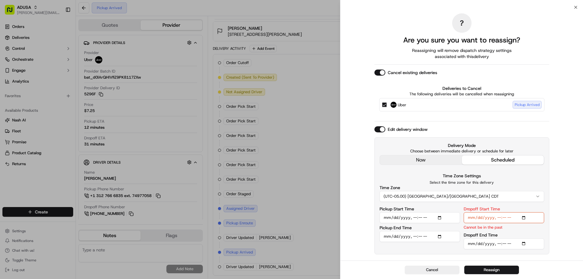 The image size is (583, 279). I want to click on button: Reassign, so click(492, 270).